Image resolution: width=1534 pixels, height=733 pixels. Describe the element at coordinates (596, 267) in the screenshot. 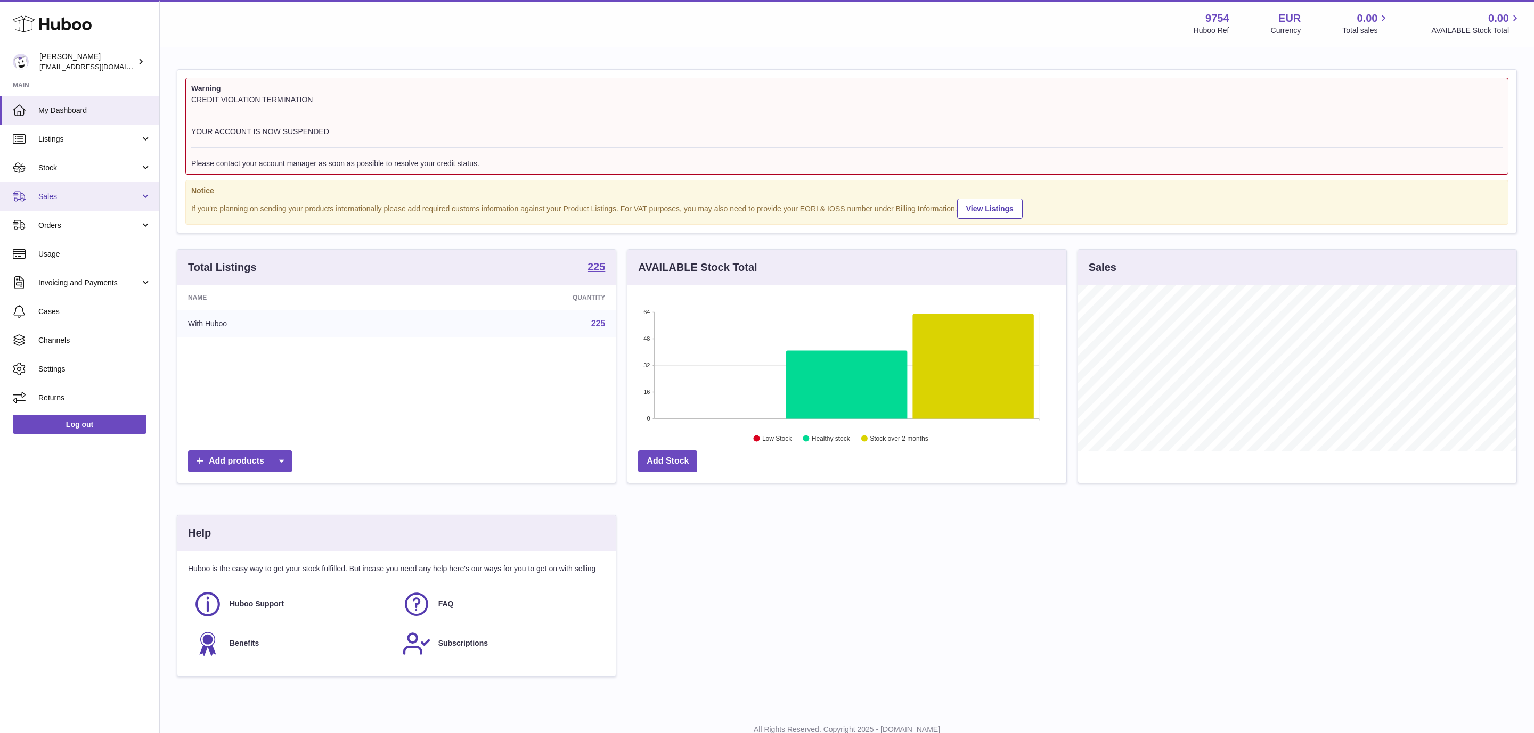

I see `strong: 225` at that location.